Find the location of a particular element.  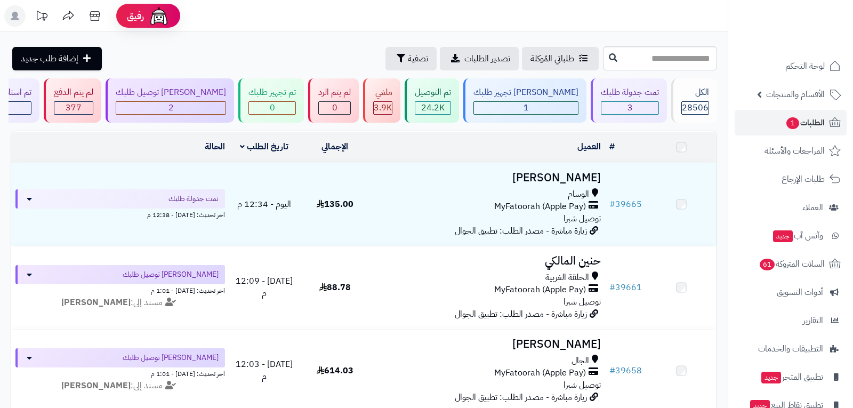

div: 2 is located at coordinates (171, 108).